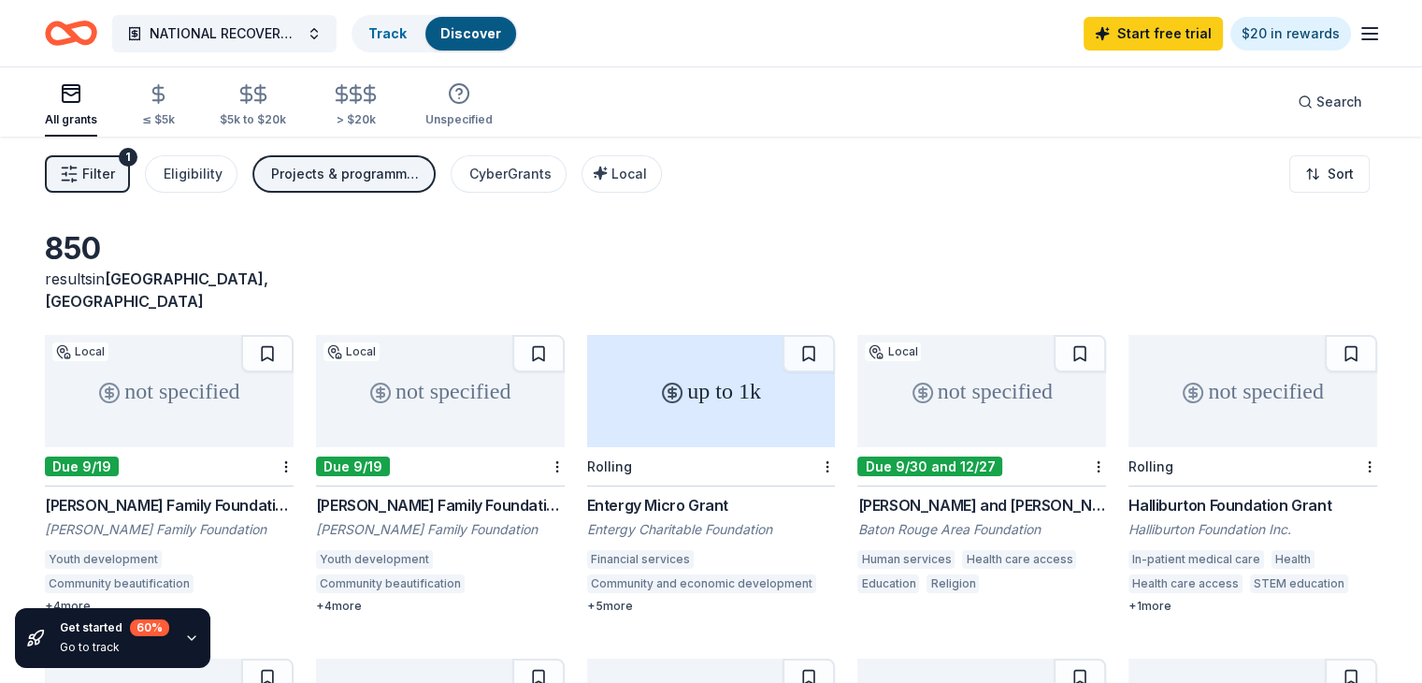 The width and height of the screenshot is (1422, 683). I want to click on div: Get started, so click(114, 627).